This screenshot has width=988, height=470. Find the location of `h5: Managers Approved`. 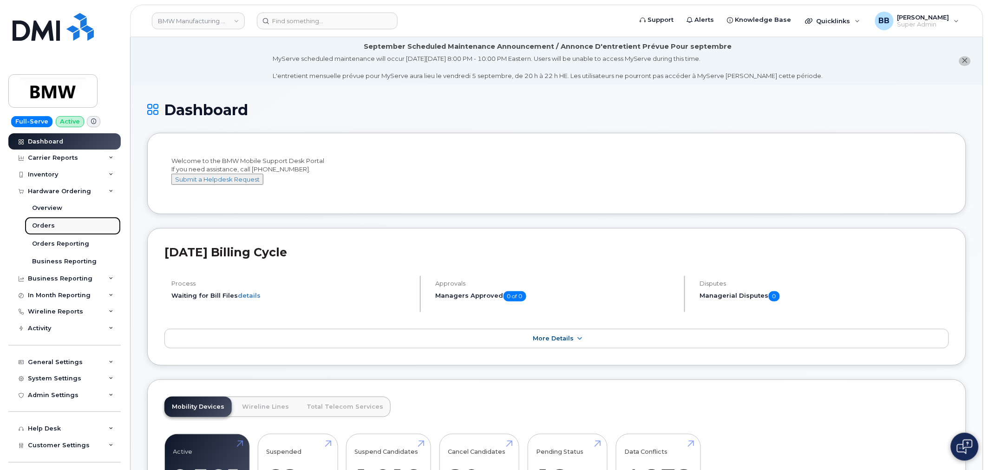

h5: Managers Approved is located at coordinates (556, 296).